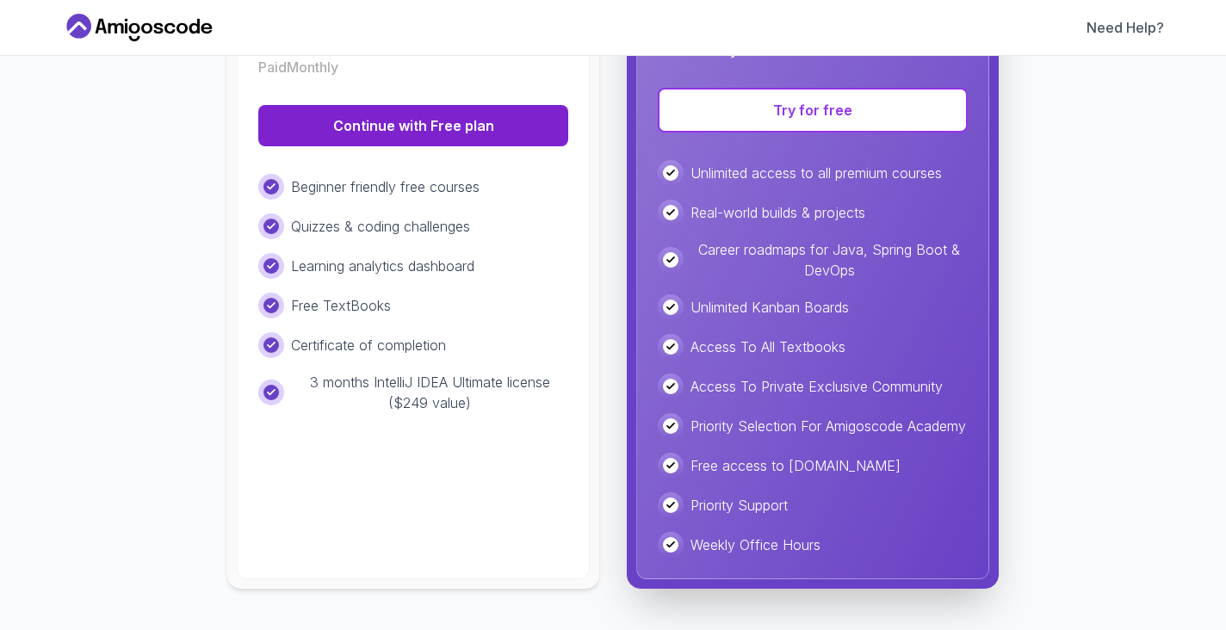  I want to click on p: Unlimited access to all premium courses, so click(816, 173).